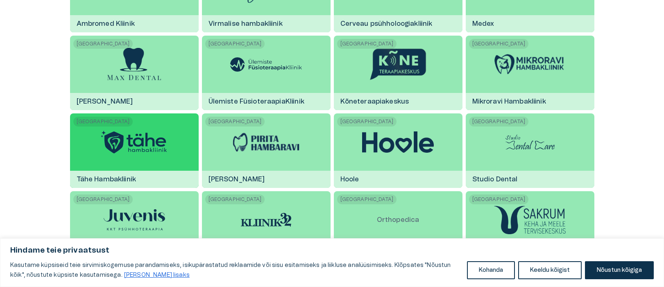  I want to click on button: Kohanda, so click(490, 270).